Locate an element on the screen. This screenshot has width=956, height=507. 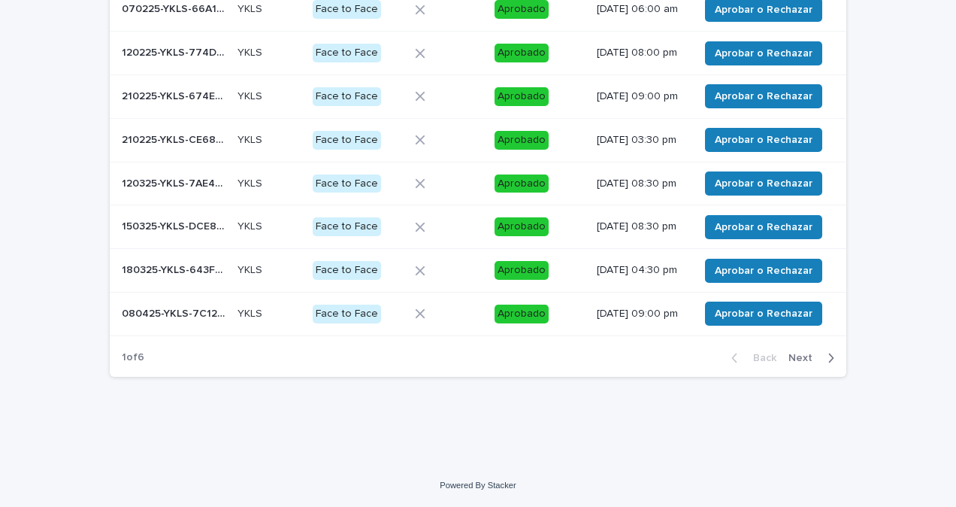
p: 120225-YKLS-774D2A is located at coordinates (175, 51).